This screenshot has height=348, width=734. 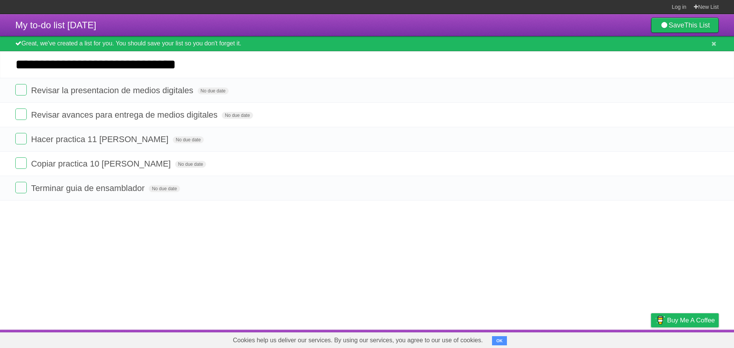 What do you see at coordinates (500, 341) in the screenshot?
I see `button: OK` at bounding box center [500, 341].